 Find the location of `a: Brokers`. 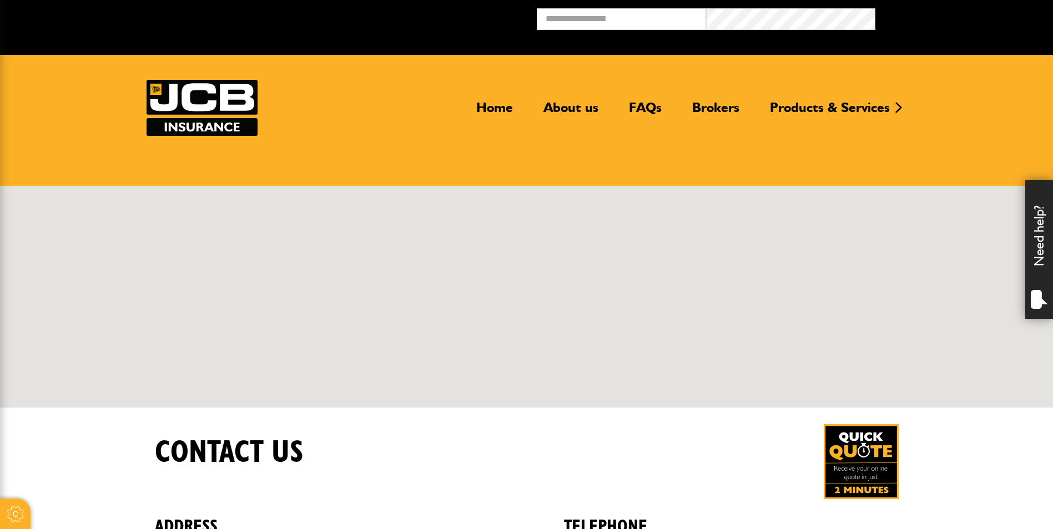

a: Brokers is located at coordinates (715, 112).